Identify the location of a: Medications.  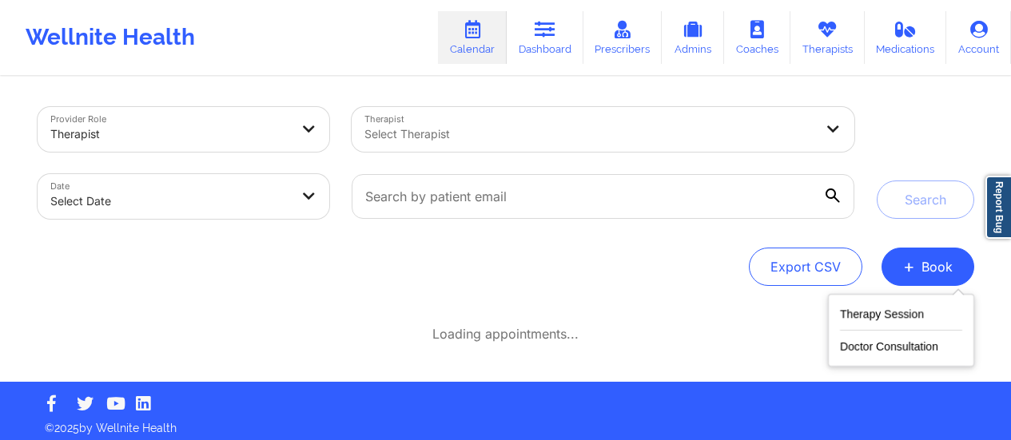
(905, 38).